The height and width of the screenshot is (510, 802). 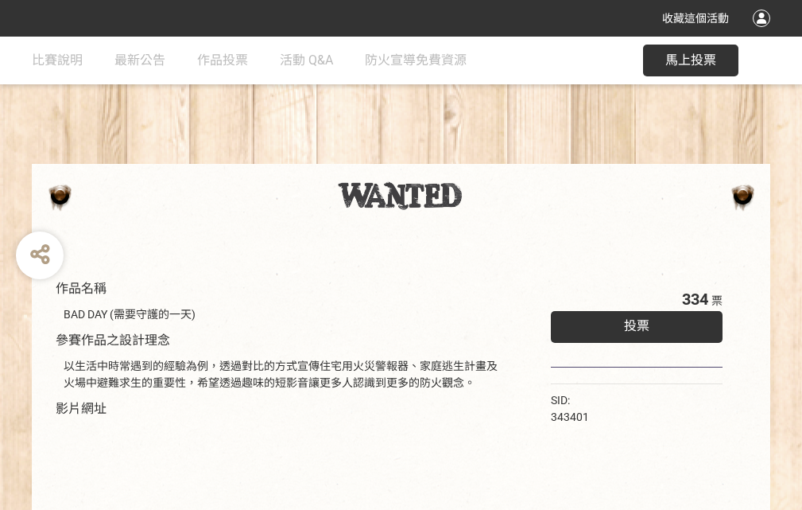 I want to click on a: 作品投票, so click(x=223, y=60).